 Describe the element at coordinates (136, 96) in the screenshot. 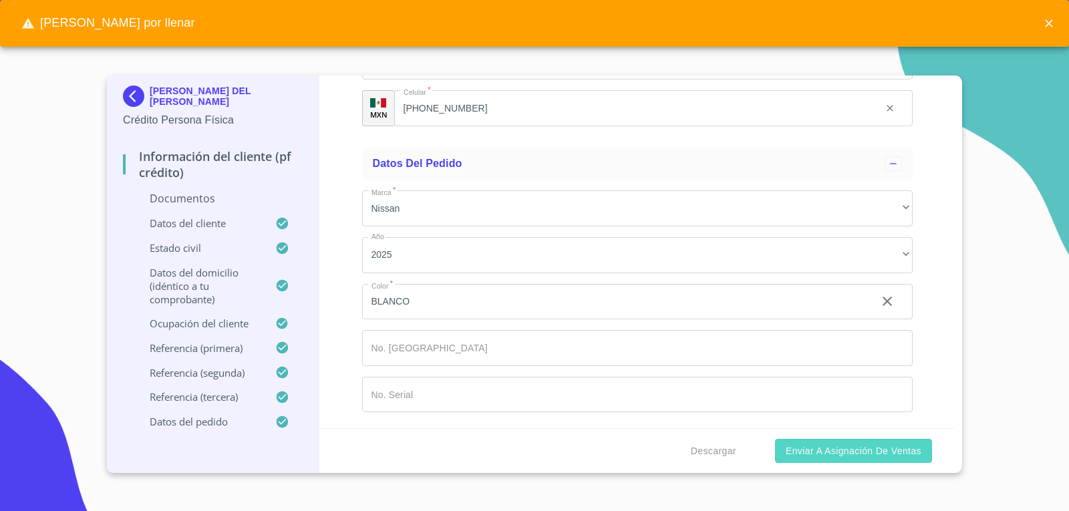

I see `img: Docupass spot blue` at that location.